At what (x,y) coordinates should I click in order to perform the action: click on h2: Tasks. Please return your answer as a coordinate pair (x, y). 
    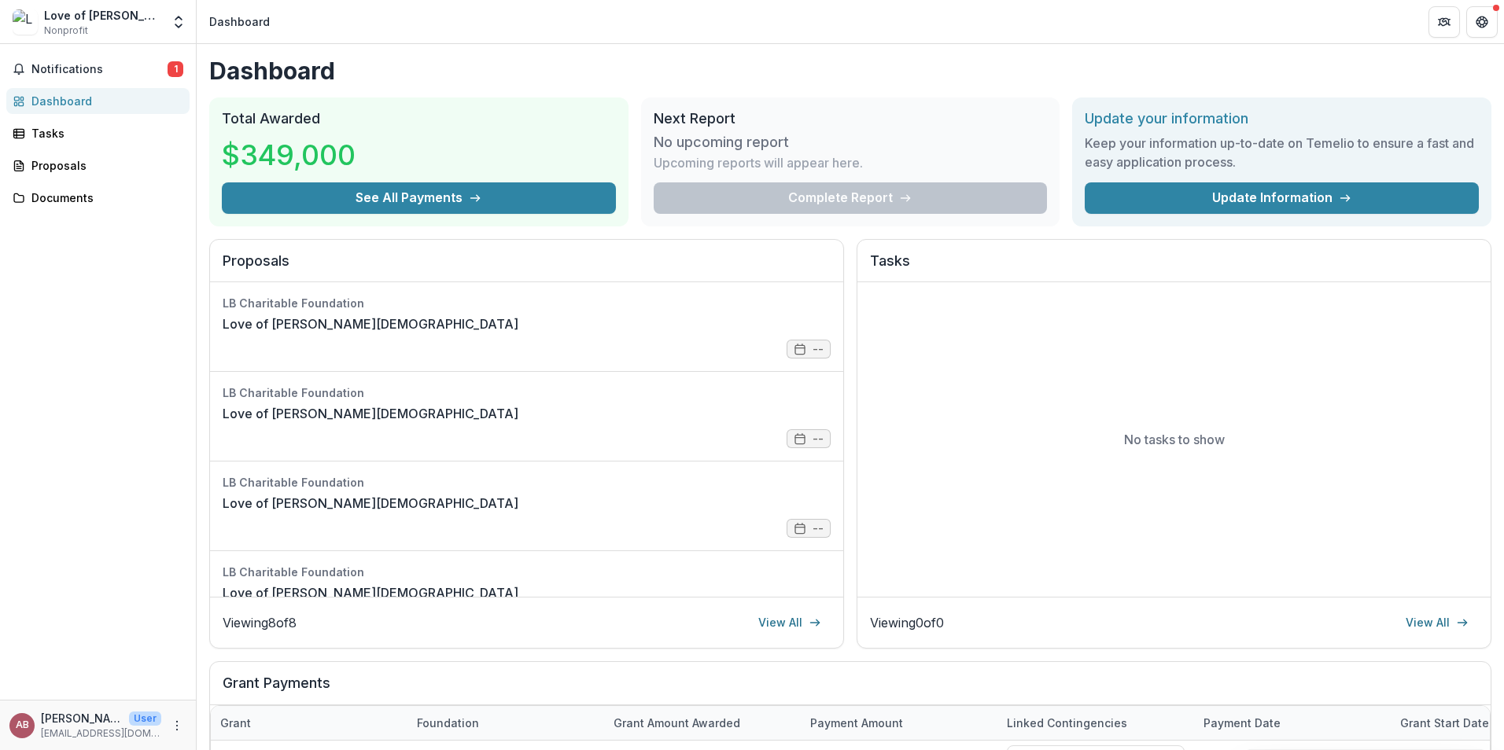
    Looking at the image, I should click on (1174, 267).